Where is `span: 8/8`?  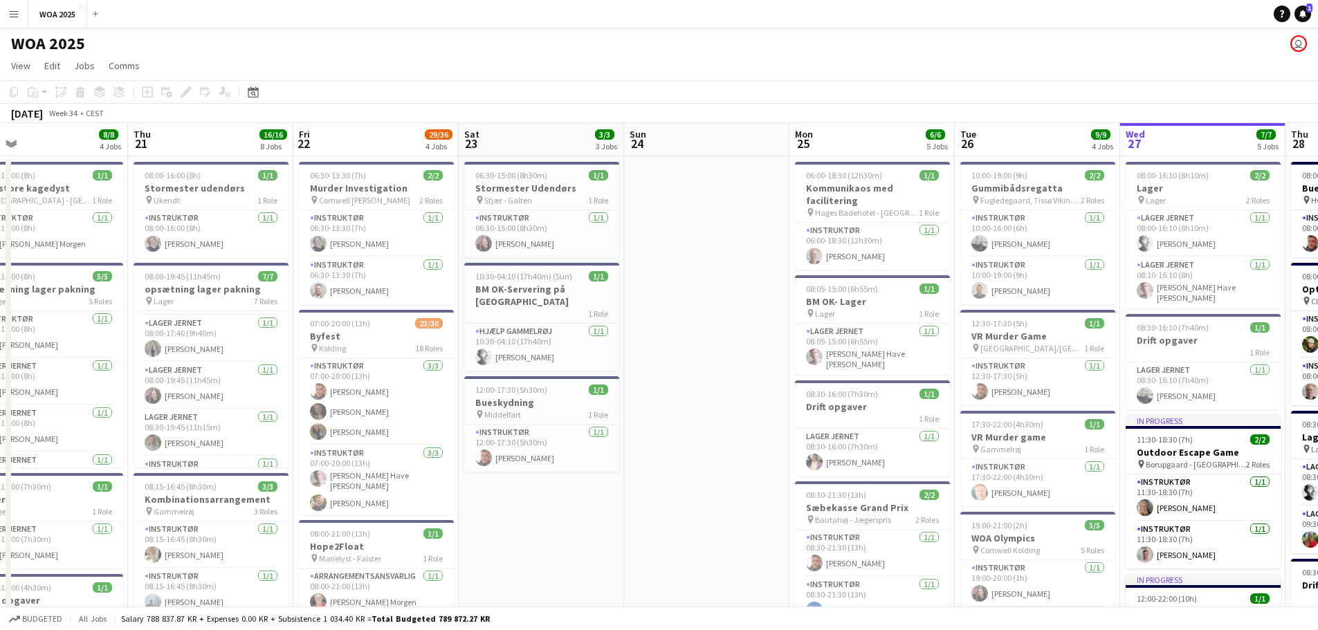 span: 8/8 is located at coordinates (109, 134).